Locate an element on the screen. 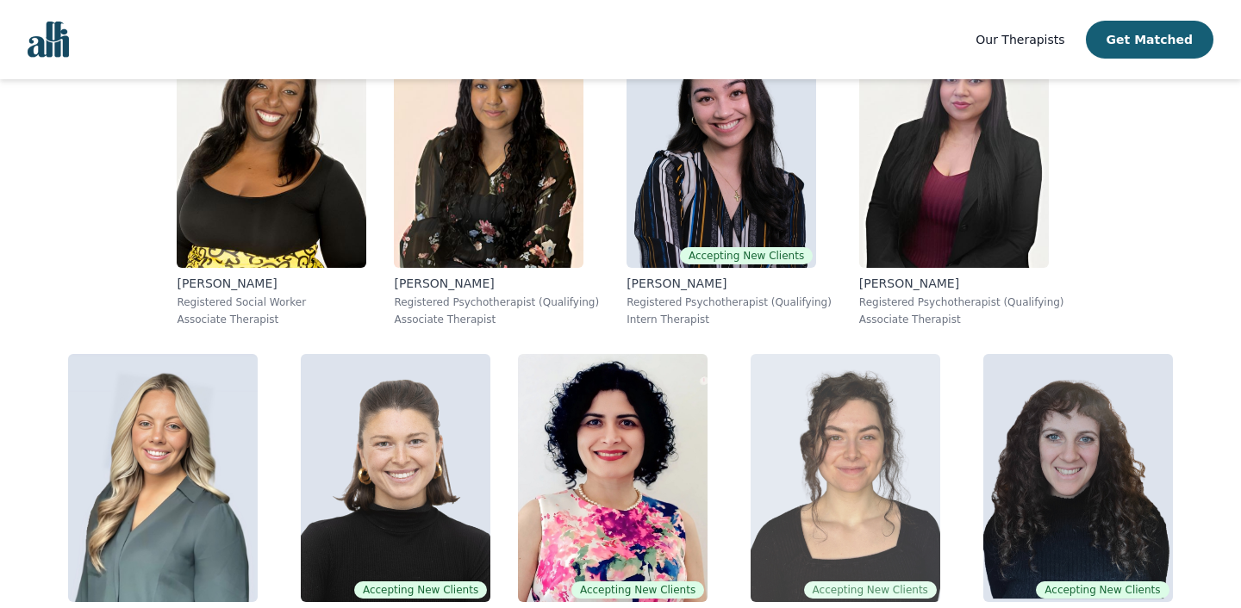 This screenshot has width=1241, height=608. img: Chloe_Ives is located at coordinates (846, 478).